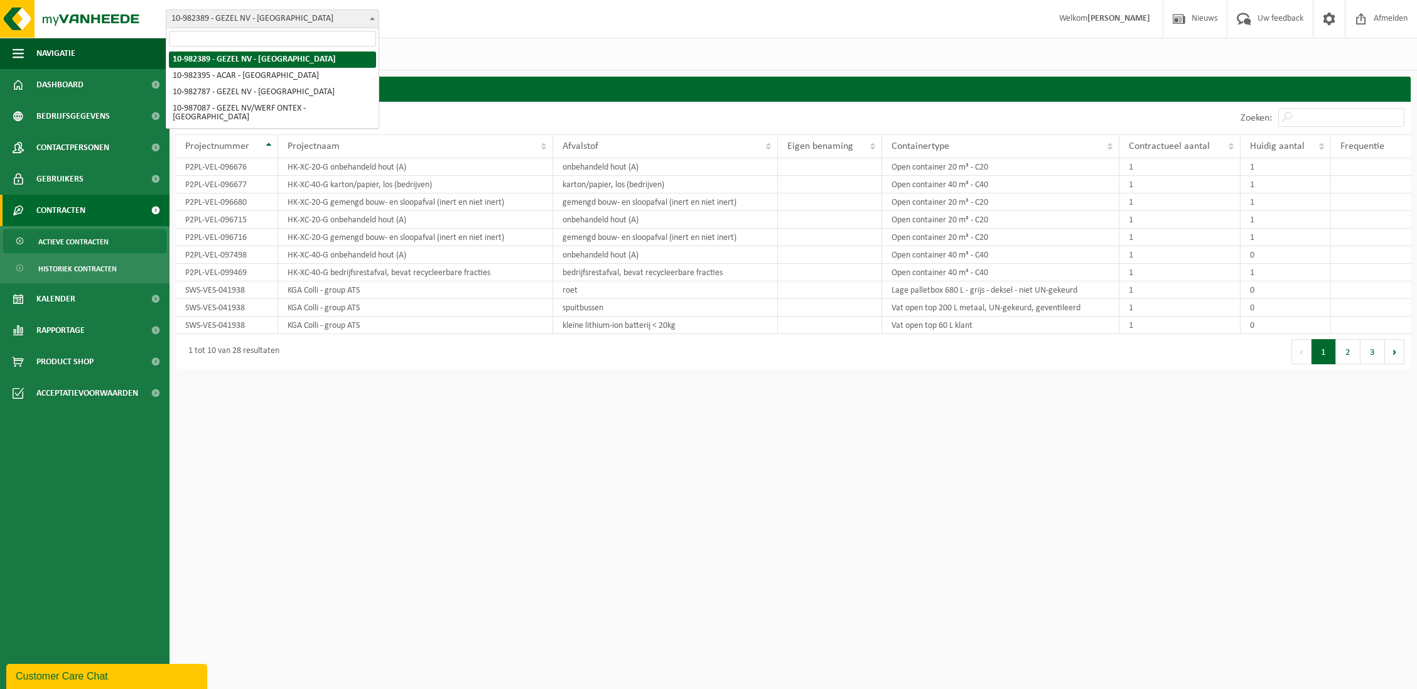  Describe the element at coordinates (230, 352) in the screenshot. I see `div: 1 tot 10 van 28 resultaten` at that location.